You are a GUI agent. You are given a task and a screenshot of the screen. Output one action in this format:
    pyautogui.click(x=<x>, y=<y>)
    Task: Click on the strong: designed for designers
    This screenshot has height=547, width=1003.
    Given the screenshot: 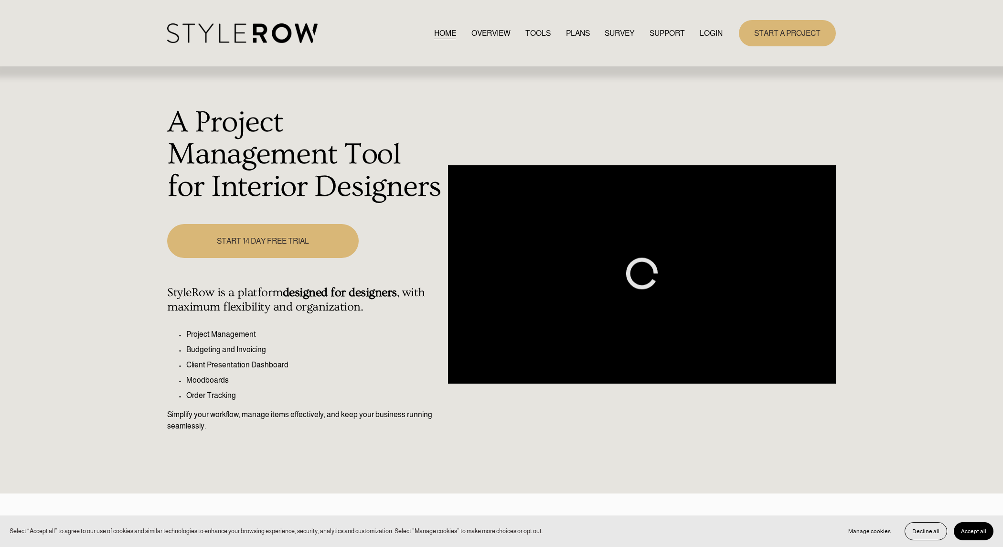 What is the action you would take?
    pyautogui.click(x=340, y=292)
    